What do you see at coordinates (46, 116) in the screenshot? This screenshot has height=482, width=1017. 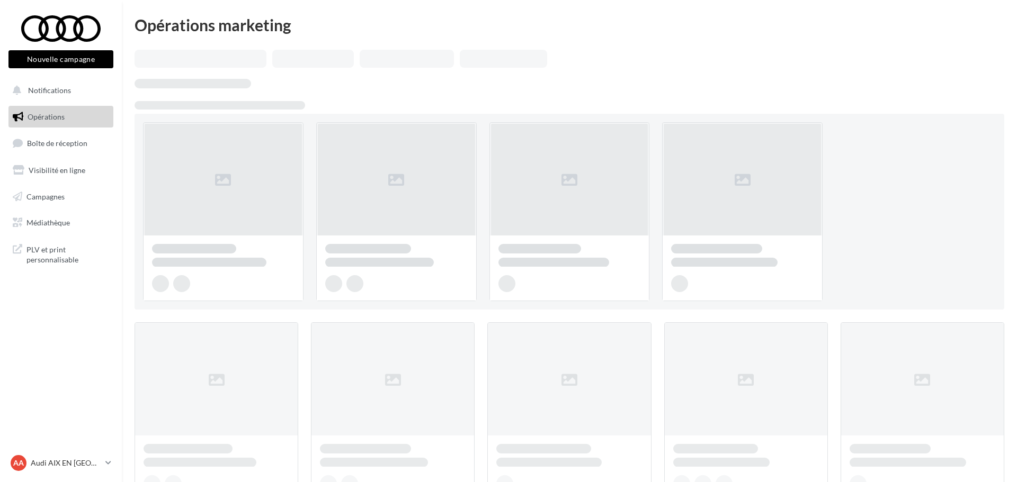 I see `span: Opérations` at bounding box center [46, 116].